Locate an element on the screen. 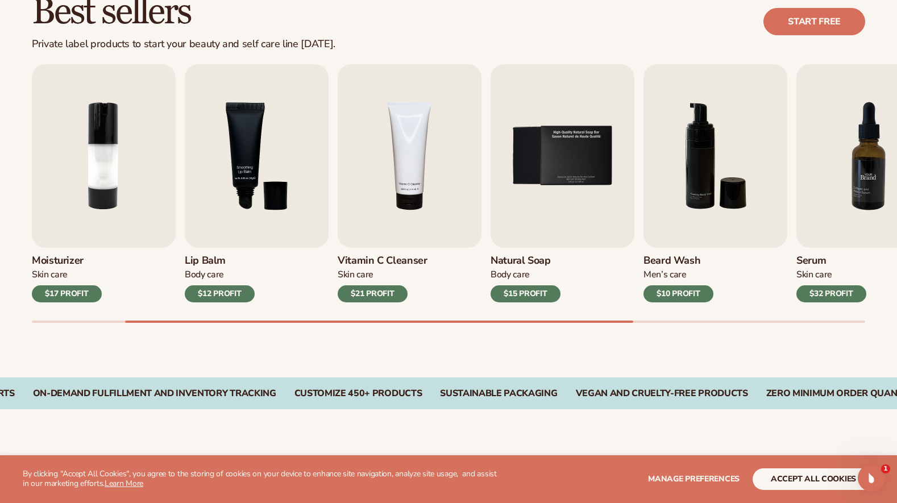  div: $21 PROFIT is located at coordinates (372, 294).